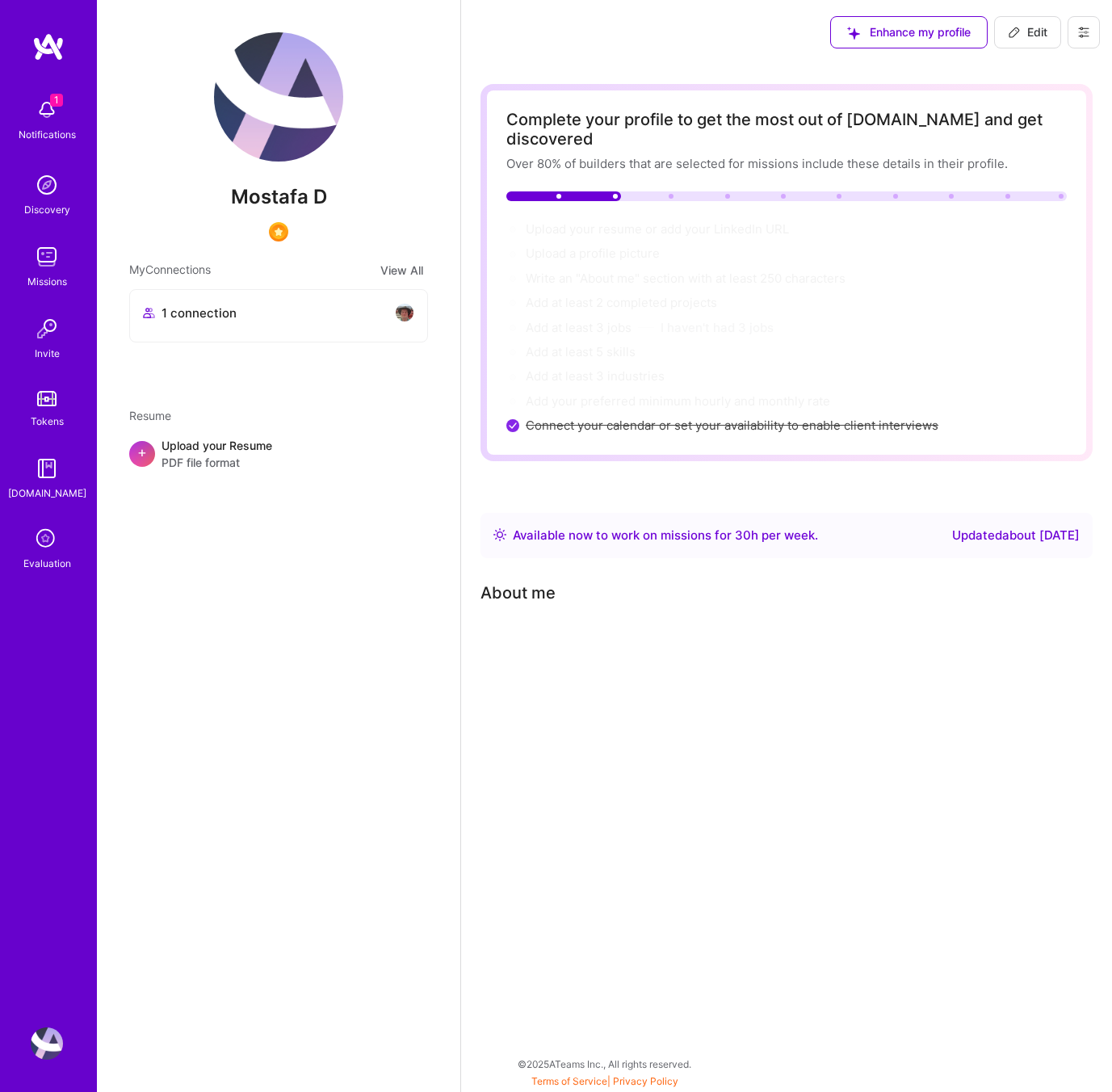 This screenshot has width=1112, height=1092. Describe the element at coordinates (149, 312) in the screenshot. I see `i: icon Collaborator` at that location.